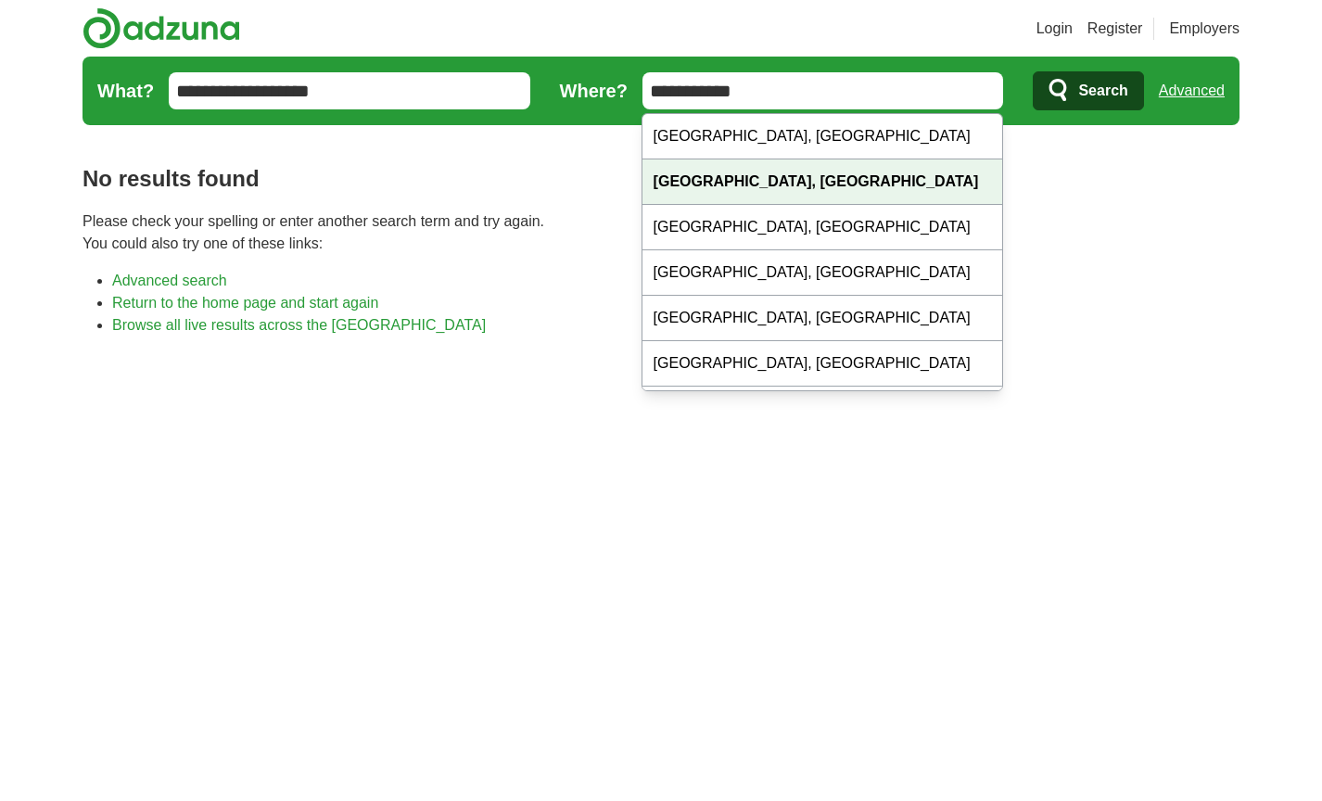 The width and height of the screenshot is (1322, 801). I want to click on h1: No results found, so click(661, 179).